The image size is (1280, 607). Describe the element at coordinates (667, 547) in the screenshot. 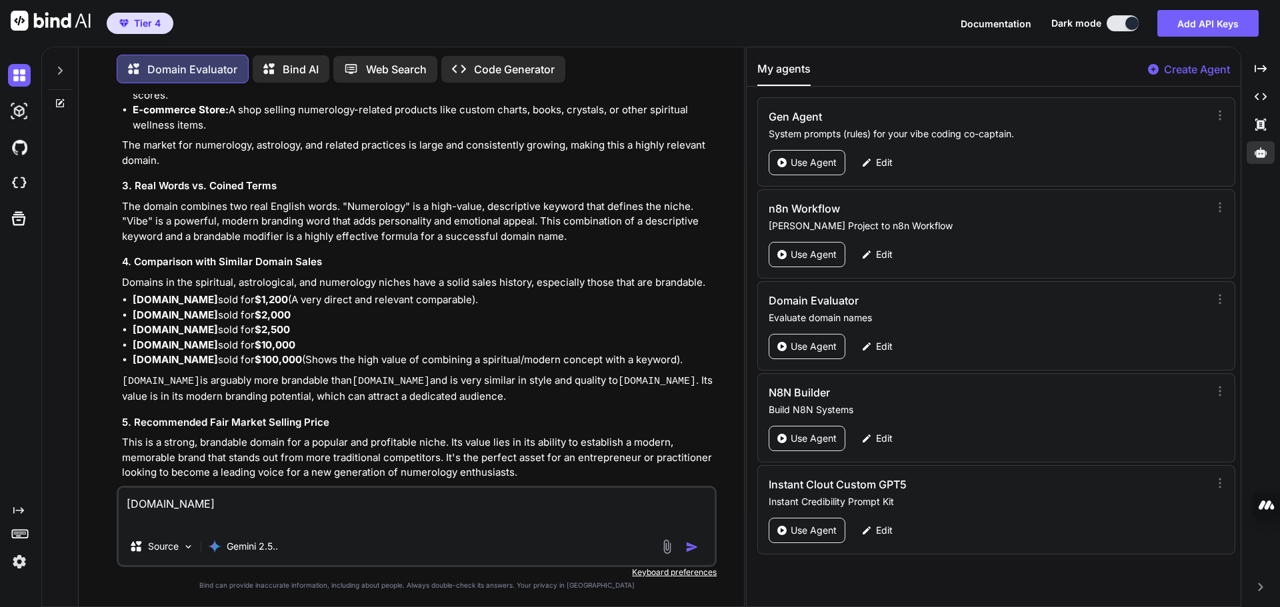

I see `img: attachment` at that location.